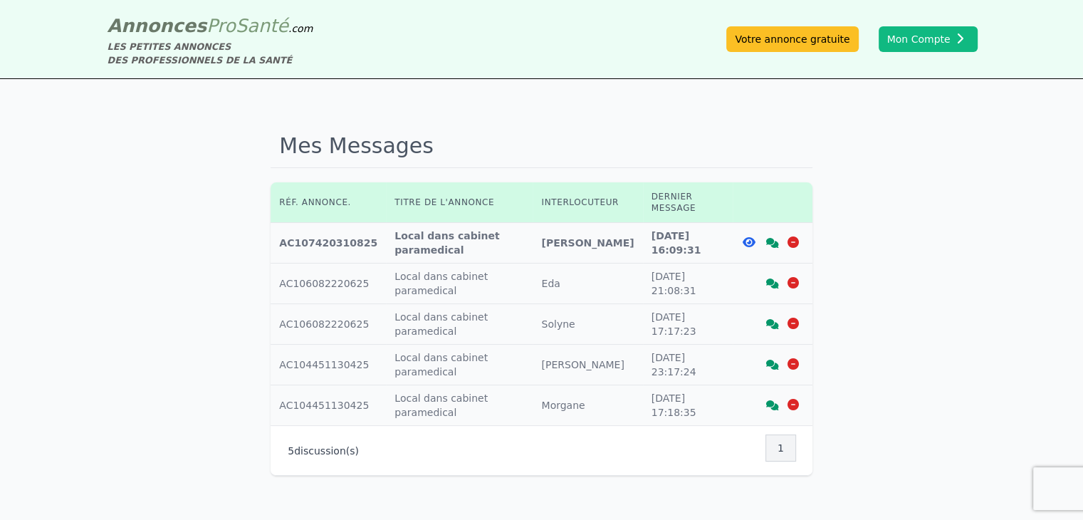  Describe the element at coordinates (210, 26) in the screenshot. I see `a: AnnoncesProSanté.com` at that location.